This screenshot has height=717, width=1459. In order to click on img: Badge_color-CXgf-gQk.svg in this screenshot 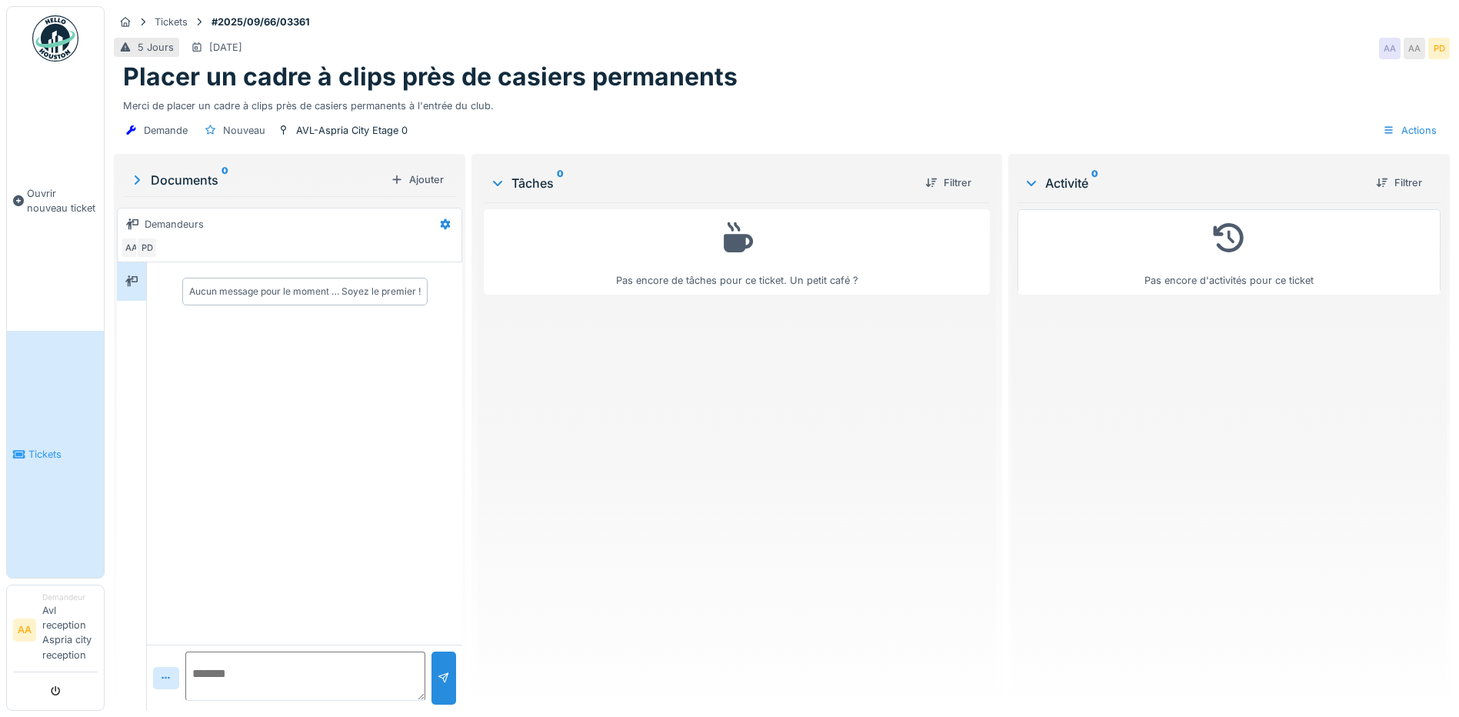, I will do `click(55, 38)`.